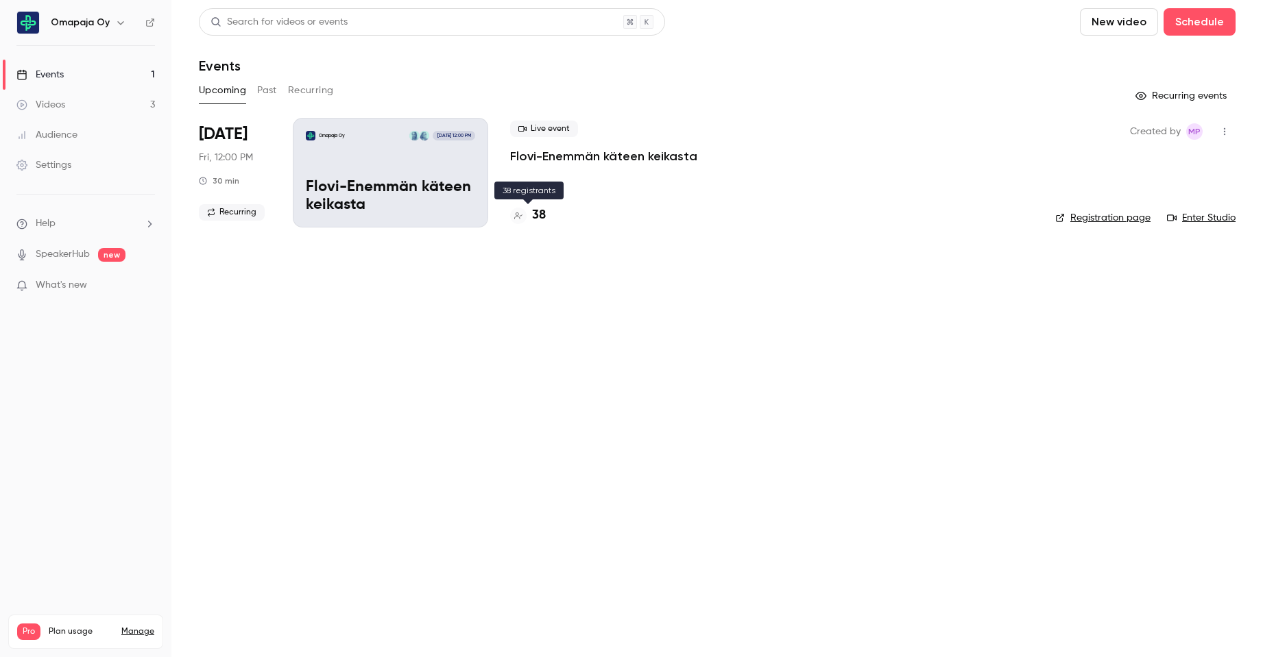  I want to click on button: Recurring events, so click(1182, 96).